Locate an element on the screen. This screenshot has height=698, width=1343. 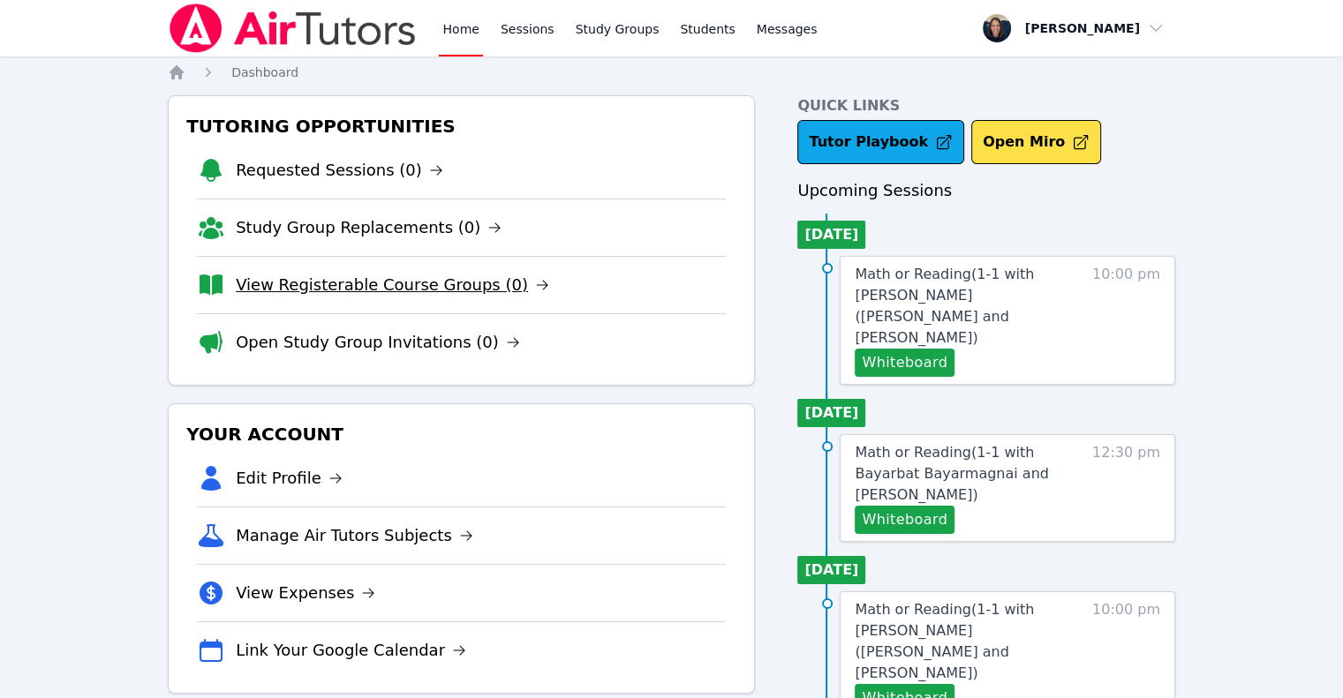
h3: Tutoring Opportunities is located at coordinates (461, 126).